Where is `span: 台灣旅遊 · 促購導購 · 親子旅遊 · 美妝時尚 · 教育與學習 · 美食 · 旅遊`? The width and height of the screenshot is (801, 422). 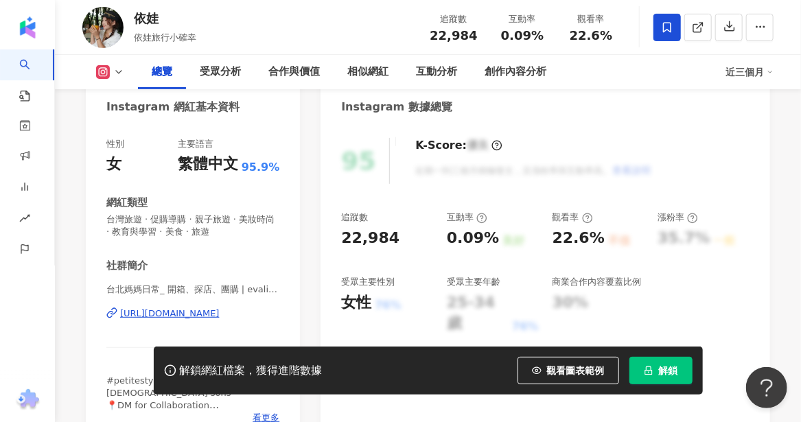 span: 台灣旅遊 · 促購導購 · 親子旅遊 · 美妝時尚 · 教育與學習 · 美食 · 旅遊 is located at coordinates (193, 226).